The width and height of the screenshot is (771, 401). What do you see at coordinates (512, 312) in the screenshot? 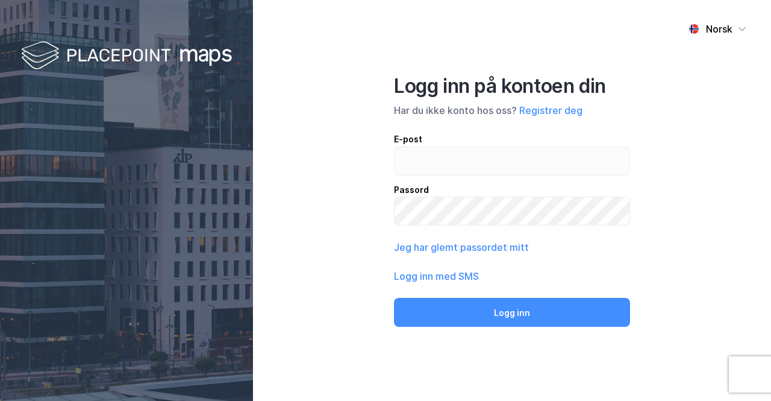
I see `button: Logg inn` at bounding box center [512, 312].